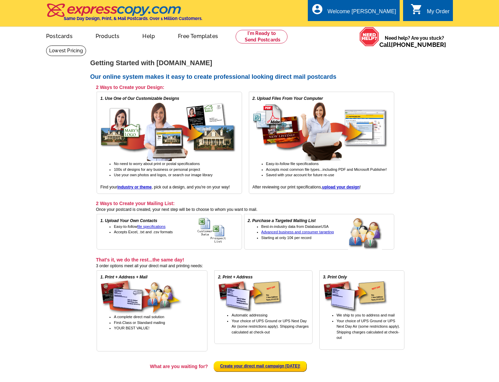 The width and height of the screenshot is (499, 382). I want to click on span: Automatic addressing, so click(250, 315).